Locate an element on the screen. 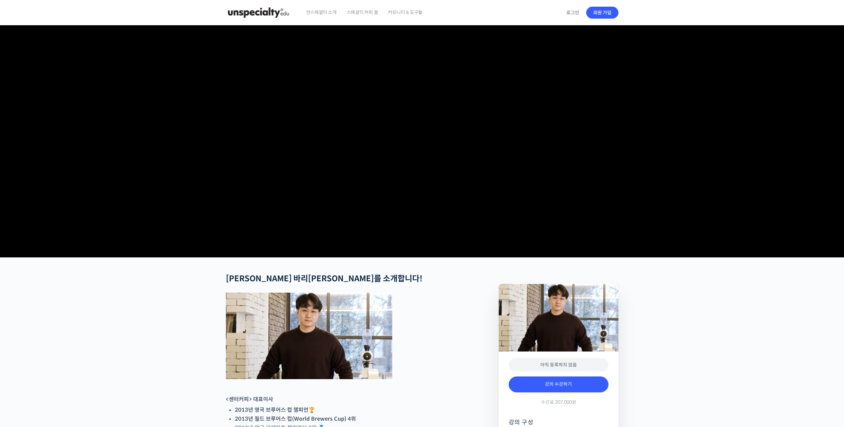 The height and width of the screenshot is (427, 844). a: 로그인 is located at coordinates (573, 13).